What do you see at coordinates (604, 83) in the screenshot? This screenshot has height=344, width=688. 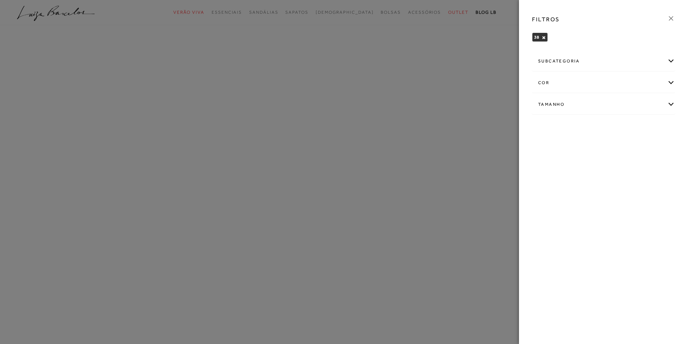 I see `div: cor` at bounding box center [604, 83].